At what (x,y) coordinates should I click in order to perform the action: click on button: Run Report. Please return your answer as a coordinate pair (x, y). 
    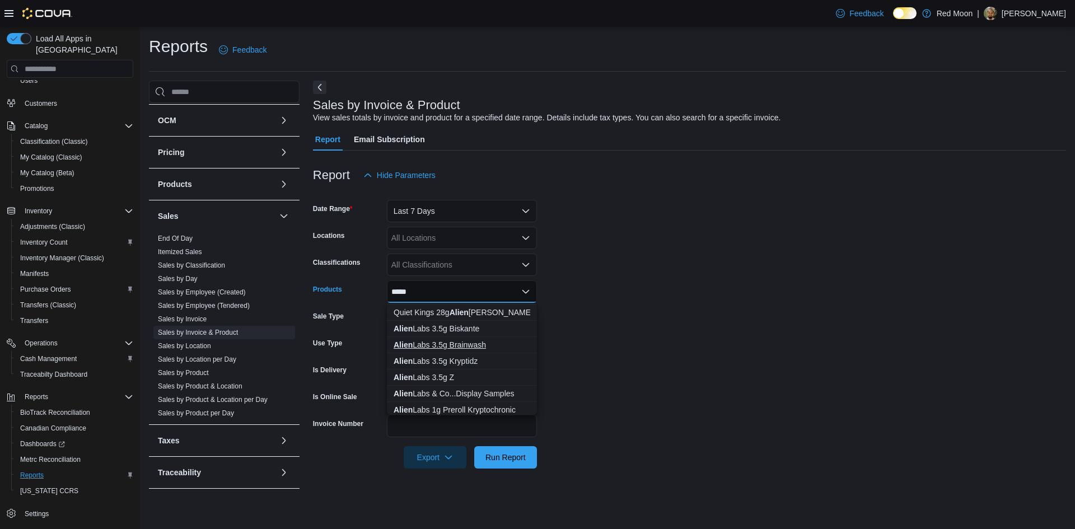
    Looking at the image, I should click on (506, 457).